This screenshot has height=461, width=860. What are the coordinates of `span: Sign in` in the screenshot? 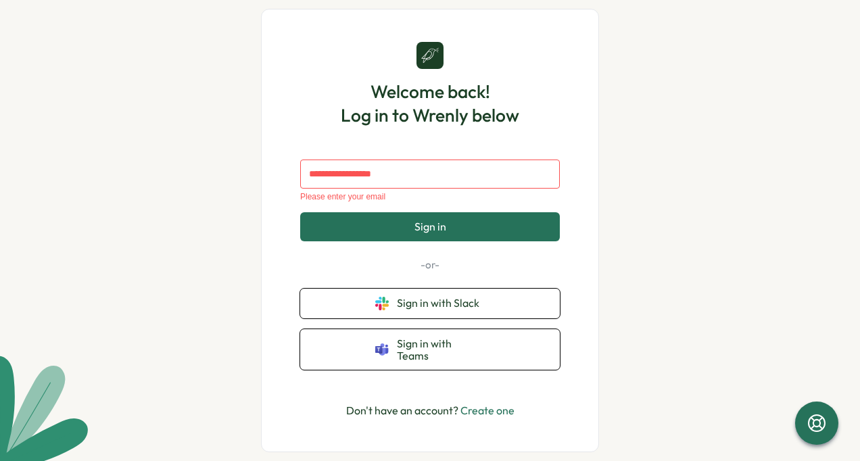 It's located at (430, 226).